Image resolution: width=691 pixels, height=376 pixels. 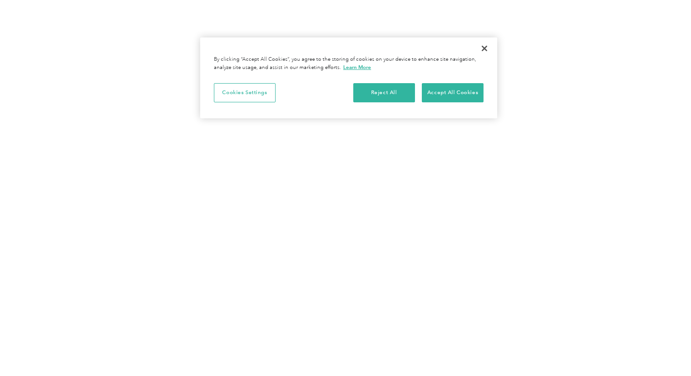 What do you see at coordinates (485, 48) in the screenshot?
I see `button: Close` at bounding box center [485, 48].